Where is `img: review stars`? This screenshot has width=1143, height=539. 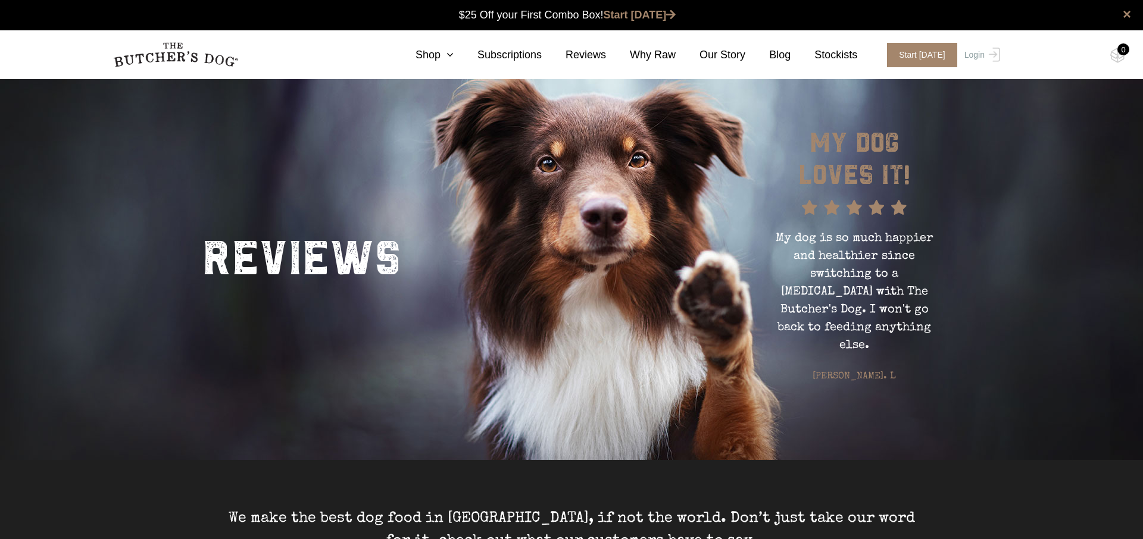
img: review stars is located at coordinates (854, 207).